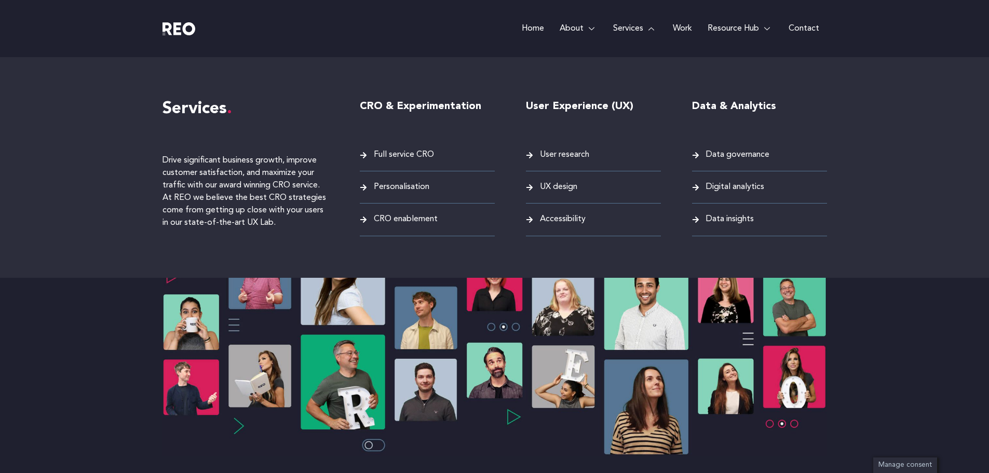 Image resolution: width=989 pixels, height=473 pixels. I want to click on a: Digital analytics, so click(760, 187).